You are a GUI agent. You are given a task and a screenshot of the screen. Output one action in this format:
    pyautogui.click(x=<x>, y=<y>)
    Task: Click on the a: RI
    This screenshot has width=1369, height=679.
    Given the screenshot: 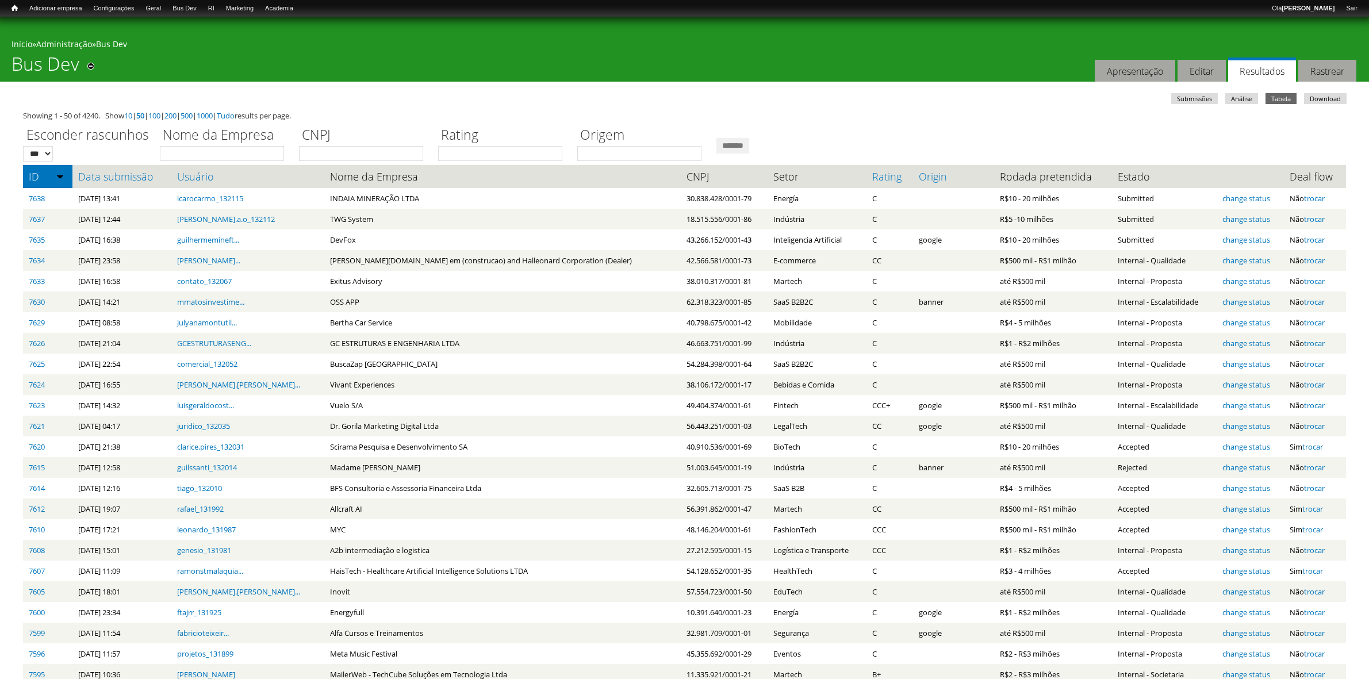 What is the action you would take?
    pyautogui.click(x=211, y=9)
    